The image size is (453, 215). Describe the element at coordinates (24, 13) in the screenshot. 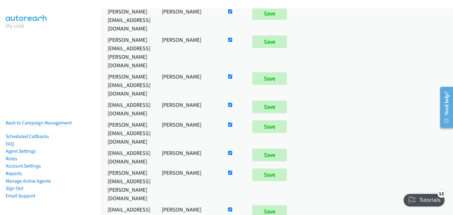

I see `button: Checklist, Tutorials, 12 incomplete tasks` at that location.